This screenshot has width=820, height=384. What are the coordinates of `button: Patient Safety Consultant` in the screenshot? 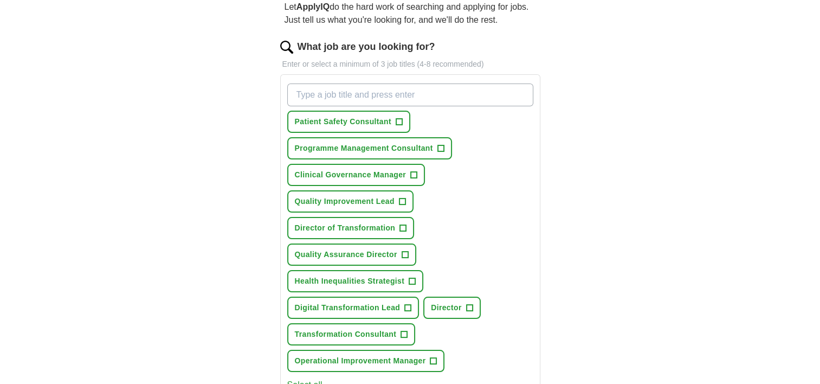 It's located at (348, 121).